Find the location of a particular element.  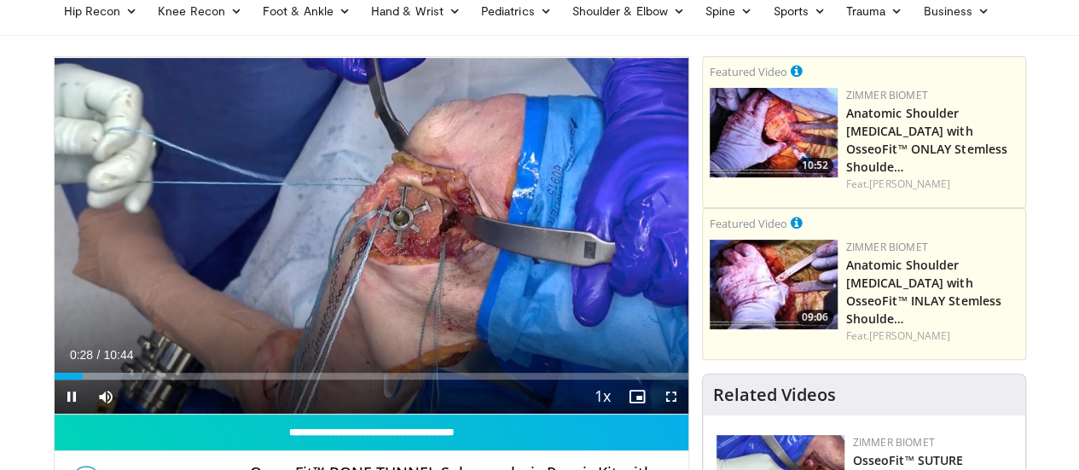

a: 09:06 is located at coordinates (774, 284).